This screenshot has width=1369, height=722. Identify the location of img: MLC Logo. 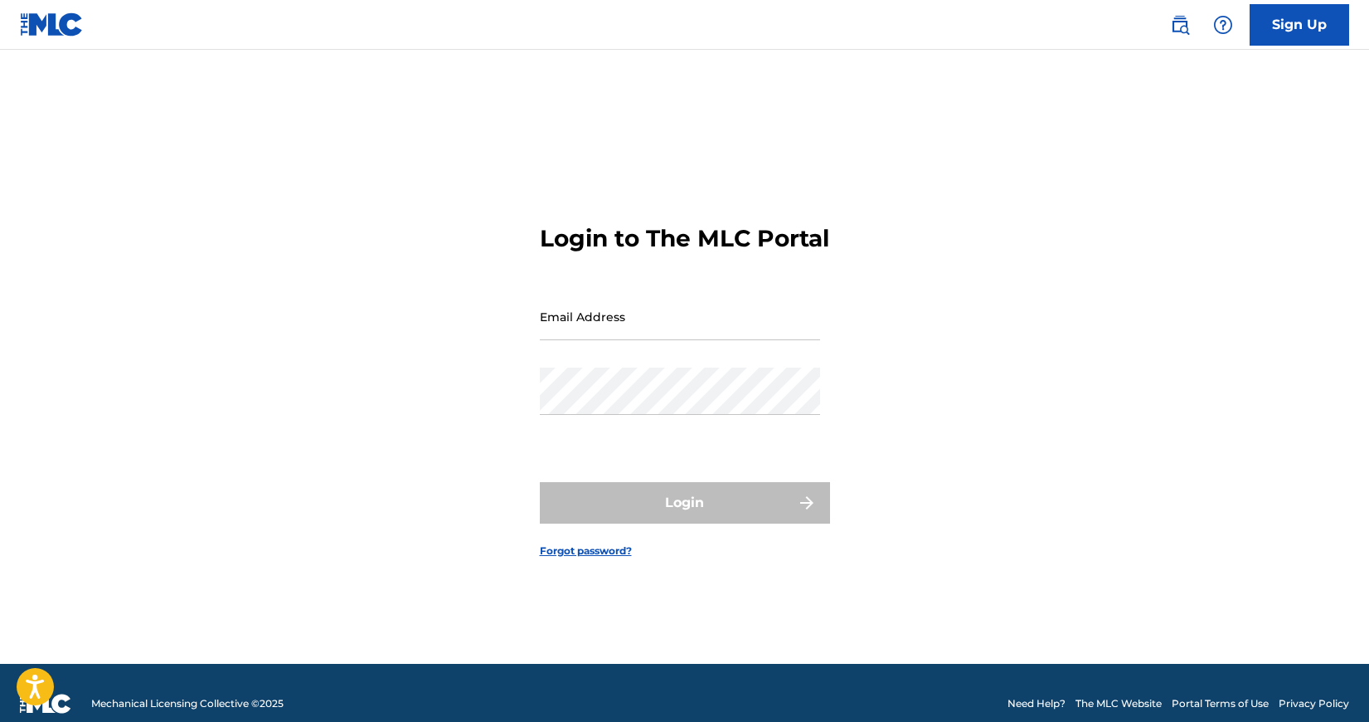
(51, 24).